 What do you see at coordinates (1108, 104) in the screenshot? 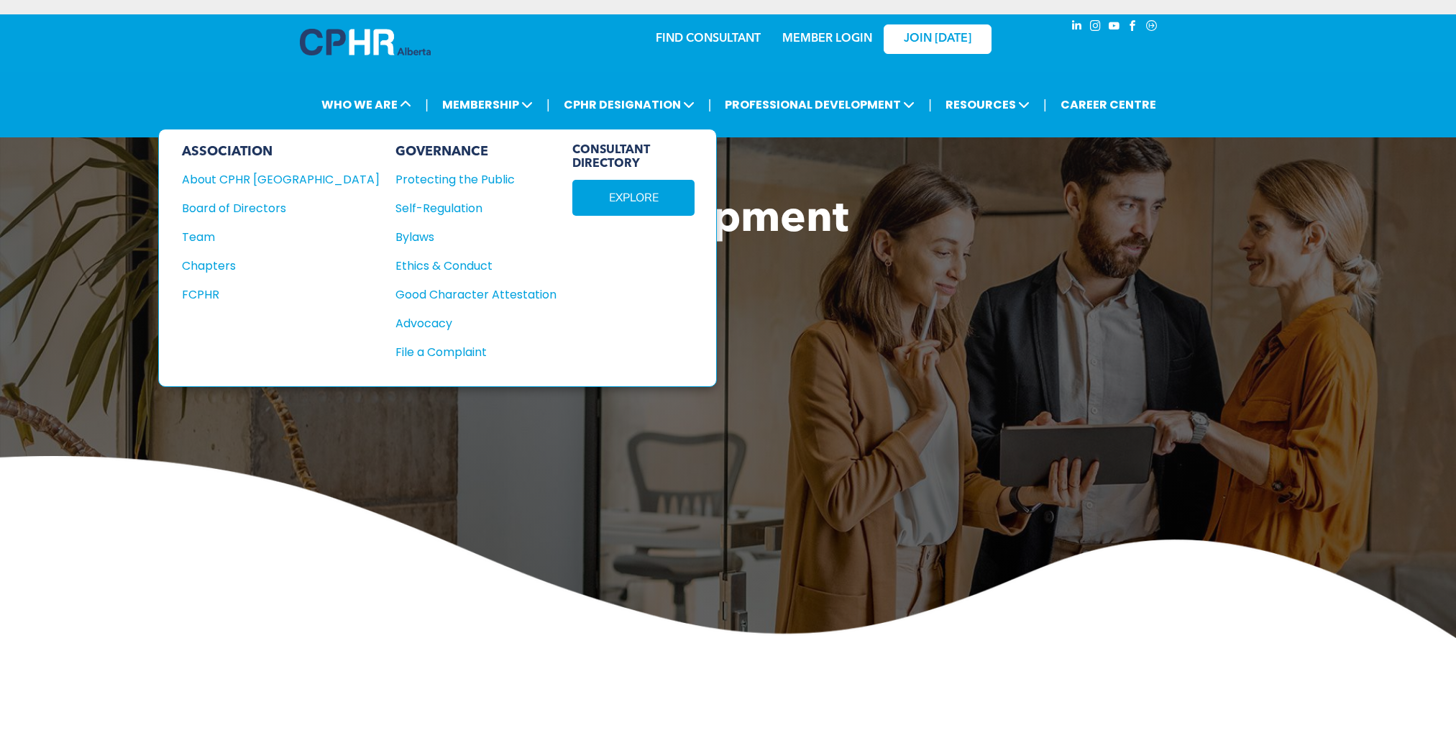
I see `a: CAREER CENTRE` at bounding box center [1108, 104].